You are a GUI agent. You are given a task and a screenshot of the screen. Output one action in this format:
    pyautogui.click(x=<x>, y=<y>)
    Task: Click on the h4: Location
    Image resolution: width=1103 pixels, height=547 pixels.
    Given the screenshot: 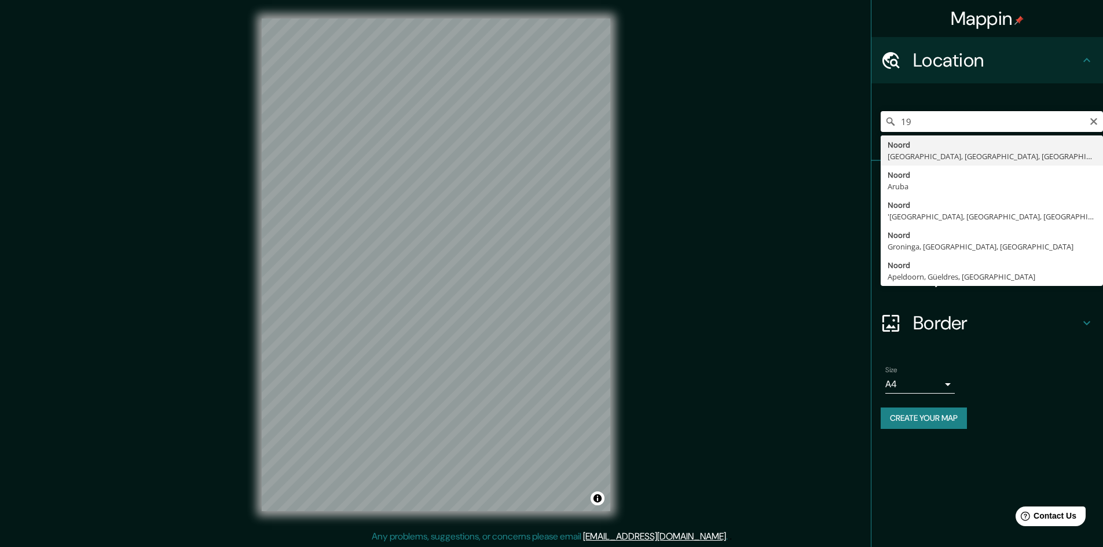 What is the action you would take?
    pyautogui.click(x=996, y=60)
    